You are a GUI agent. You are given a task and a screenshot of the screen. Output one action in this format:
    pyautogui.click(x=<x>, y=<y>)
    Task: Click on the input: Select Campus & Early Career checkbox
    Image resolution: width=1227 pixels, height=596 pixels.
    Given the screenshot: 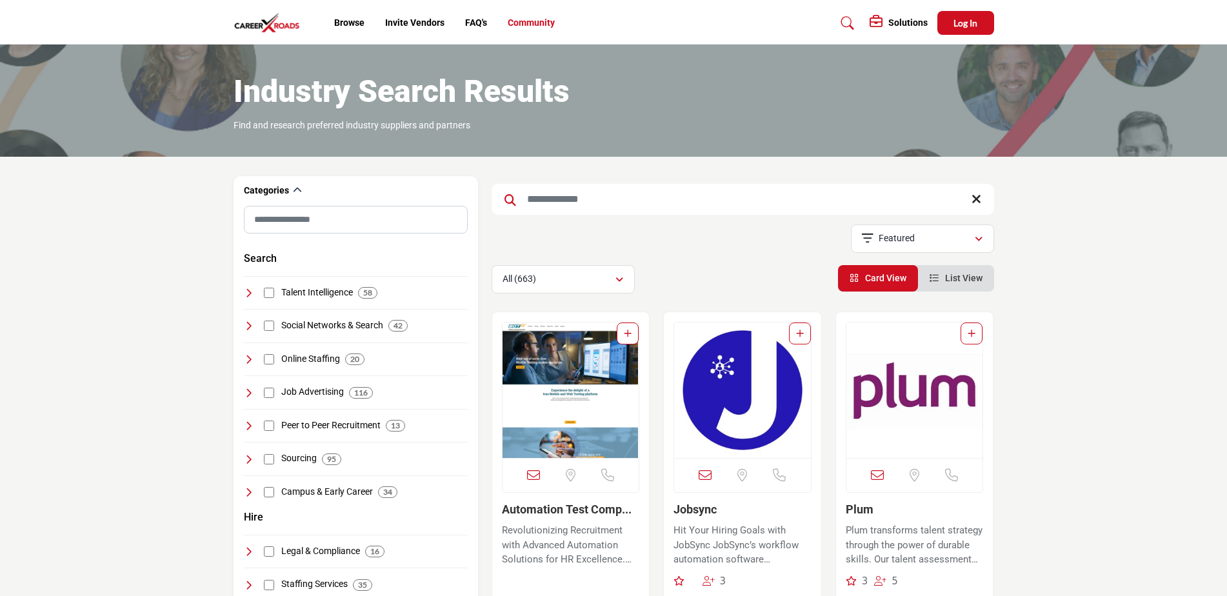 What is the action you would take?
    pyautogui.click(x=269, y=492)
    